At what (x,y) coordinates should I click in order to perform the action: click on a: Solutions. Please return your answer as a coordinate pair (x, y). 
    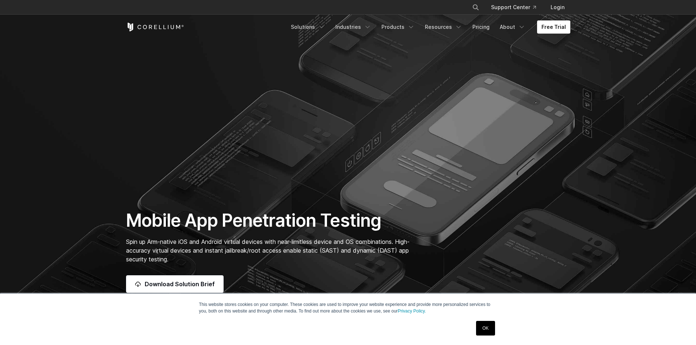
    Looking at the image, I should click on (308, 27).